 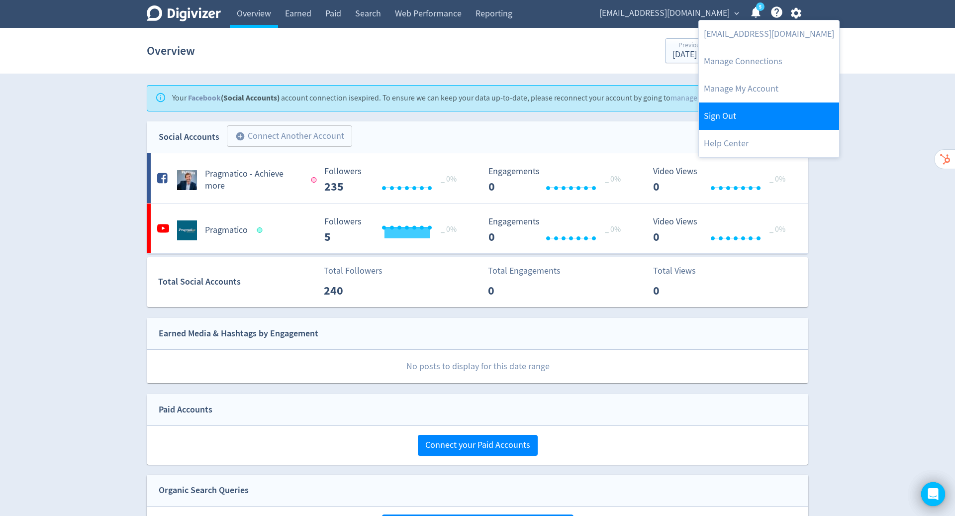 I want to click on a: Help Center, so click(x=769, y=143).